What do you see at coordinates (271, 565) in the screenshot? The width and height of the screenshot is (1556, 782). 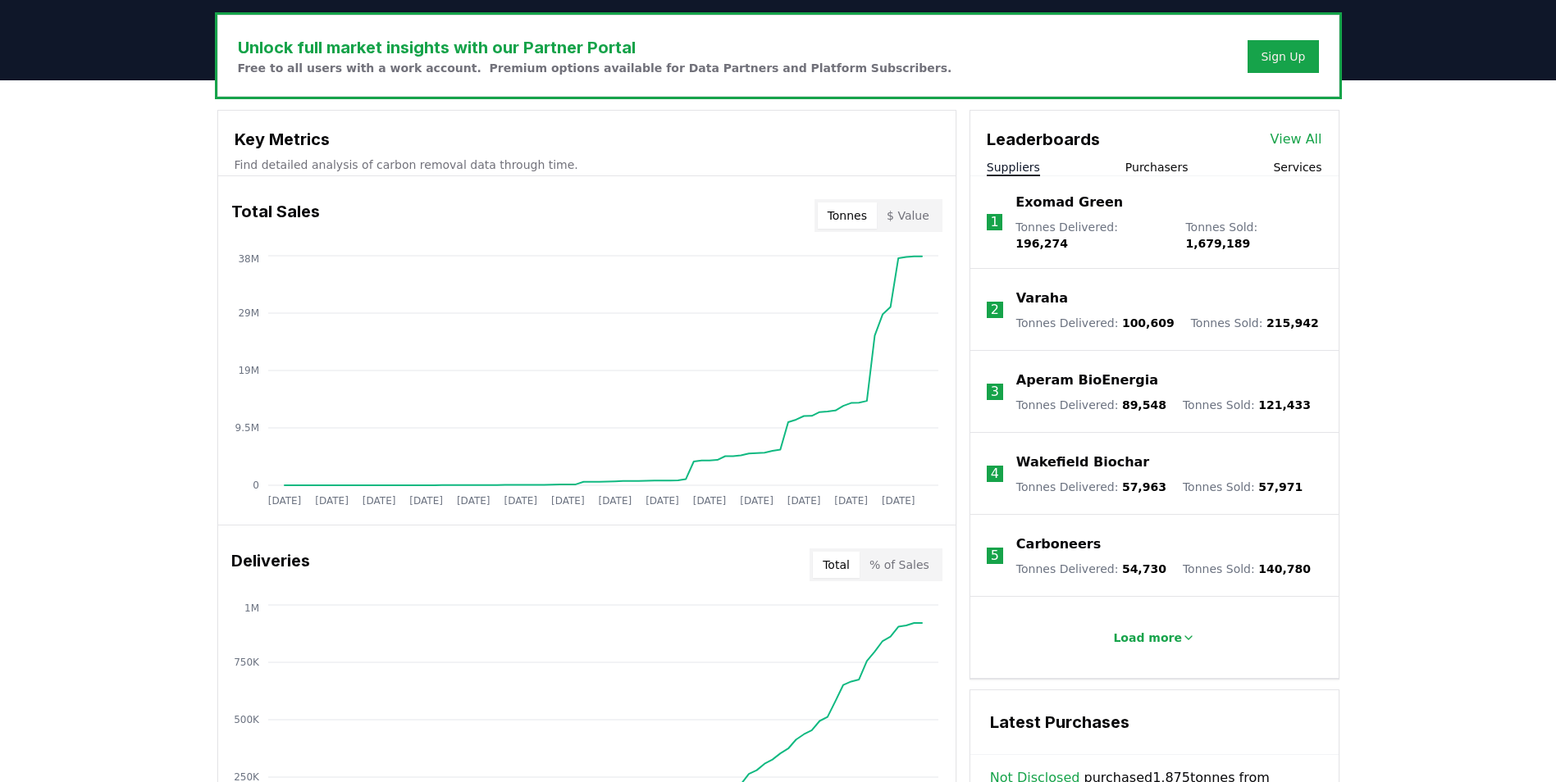 I see `h3: Deliveries` at bounding box center [271, 565].